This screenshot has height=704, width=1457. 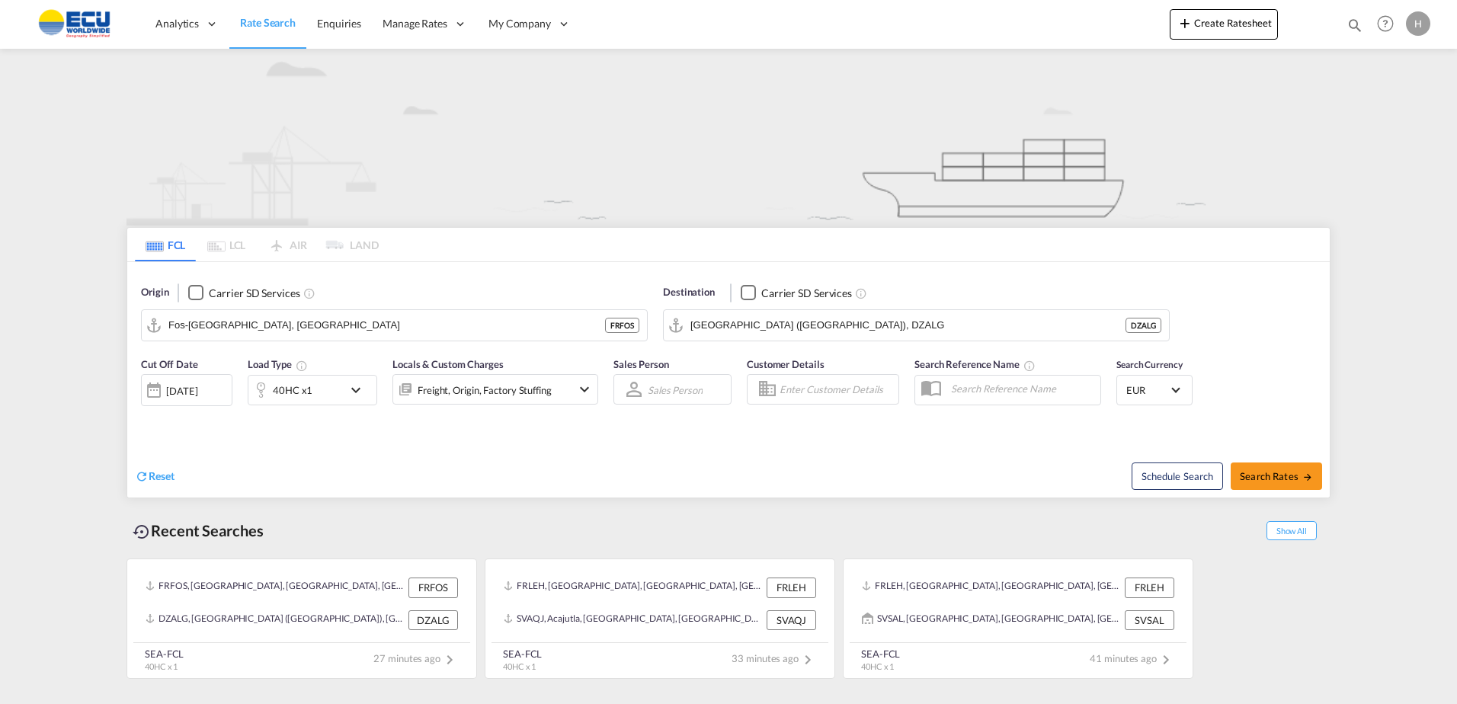 I want to click on span: 41 minutes ago, so click(x=1132, y=658).